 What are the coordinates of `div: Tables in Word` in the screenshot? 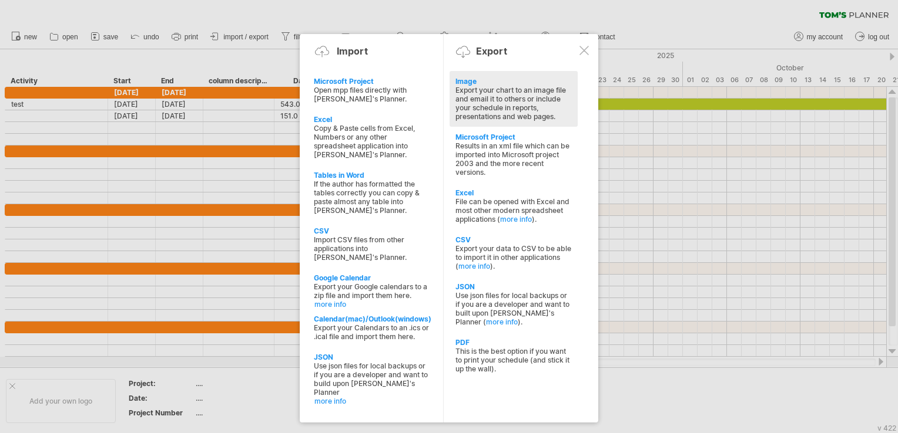 It's located at (372, 175).